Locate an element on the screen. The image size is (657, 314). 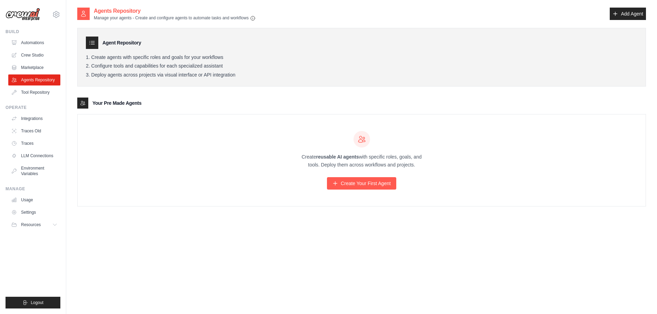
div: Build is located at coordinates (33, 32).